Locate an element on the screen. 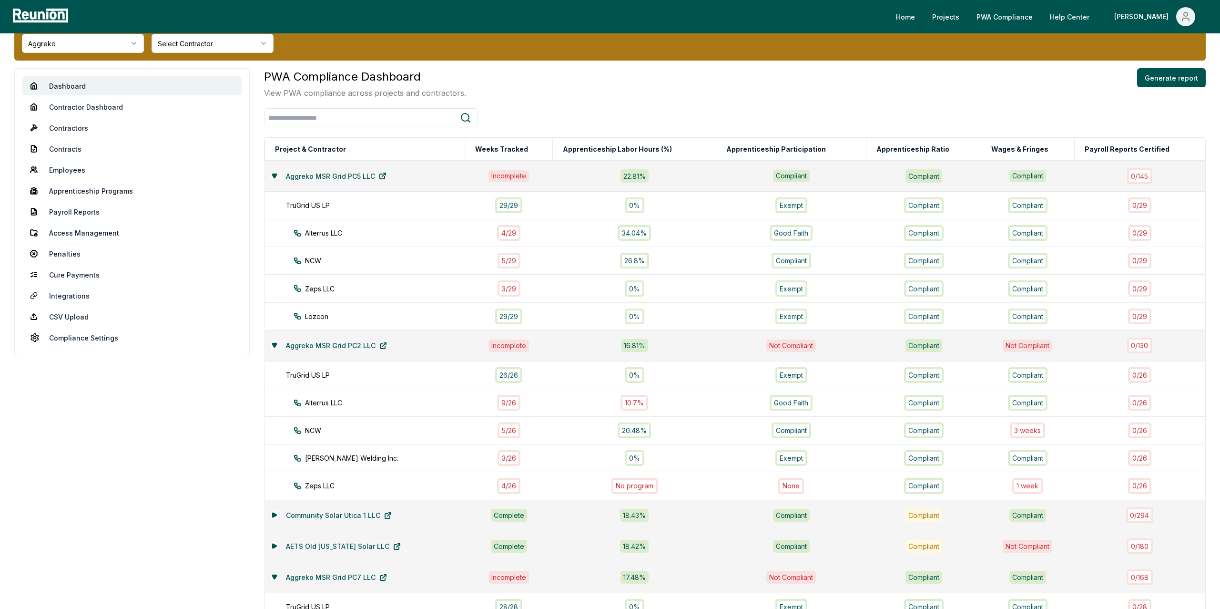 This screenshot has width=1220, height=609. div: 26.8% is located at coordinates (635, 260).